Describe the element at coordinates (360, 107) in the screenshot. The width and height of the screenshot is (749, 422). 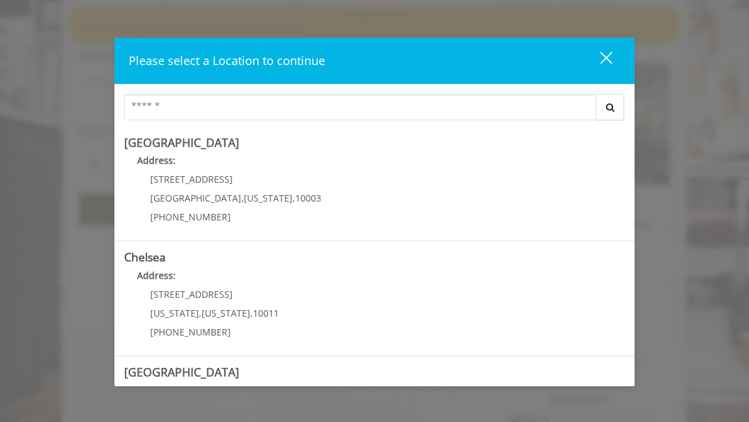
I see `input: Search Center` at that location.